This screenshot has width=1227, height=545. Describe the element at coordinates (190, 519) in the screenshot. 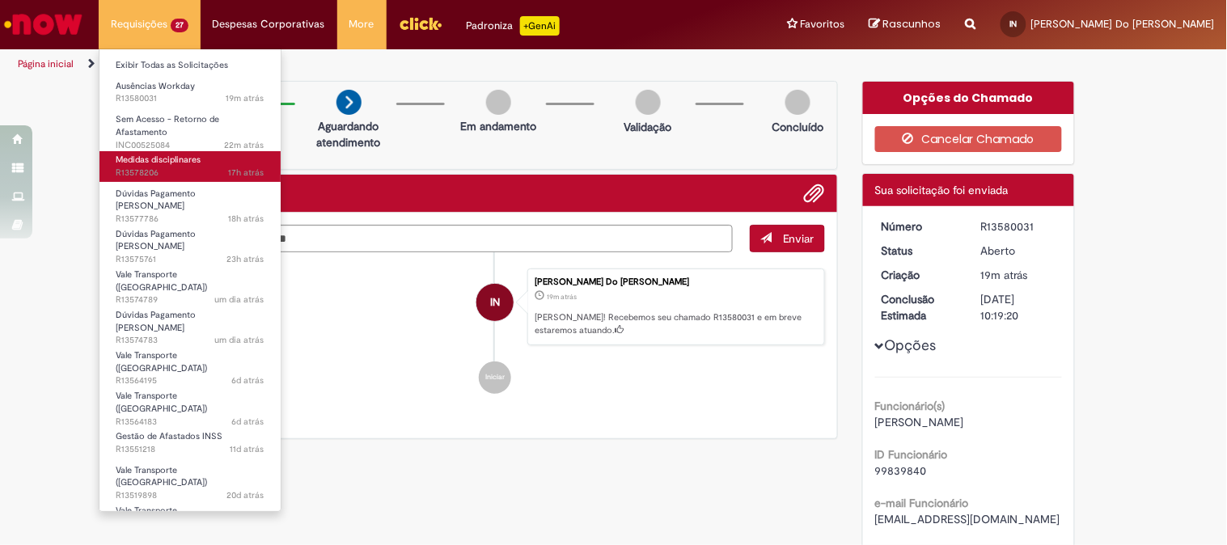

I see `a: Aberto R13519889 : Vale Transporte (VT)` at that location.